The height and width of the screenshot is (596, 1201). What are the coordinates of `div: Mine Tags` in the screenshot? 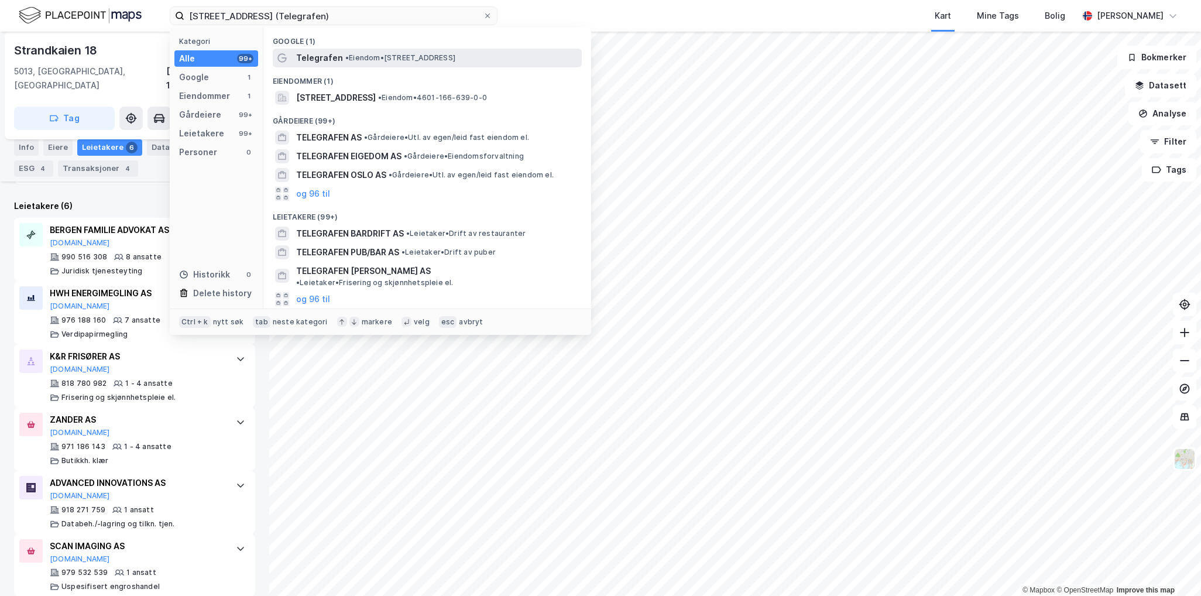 It's located at (998, 16).